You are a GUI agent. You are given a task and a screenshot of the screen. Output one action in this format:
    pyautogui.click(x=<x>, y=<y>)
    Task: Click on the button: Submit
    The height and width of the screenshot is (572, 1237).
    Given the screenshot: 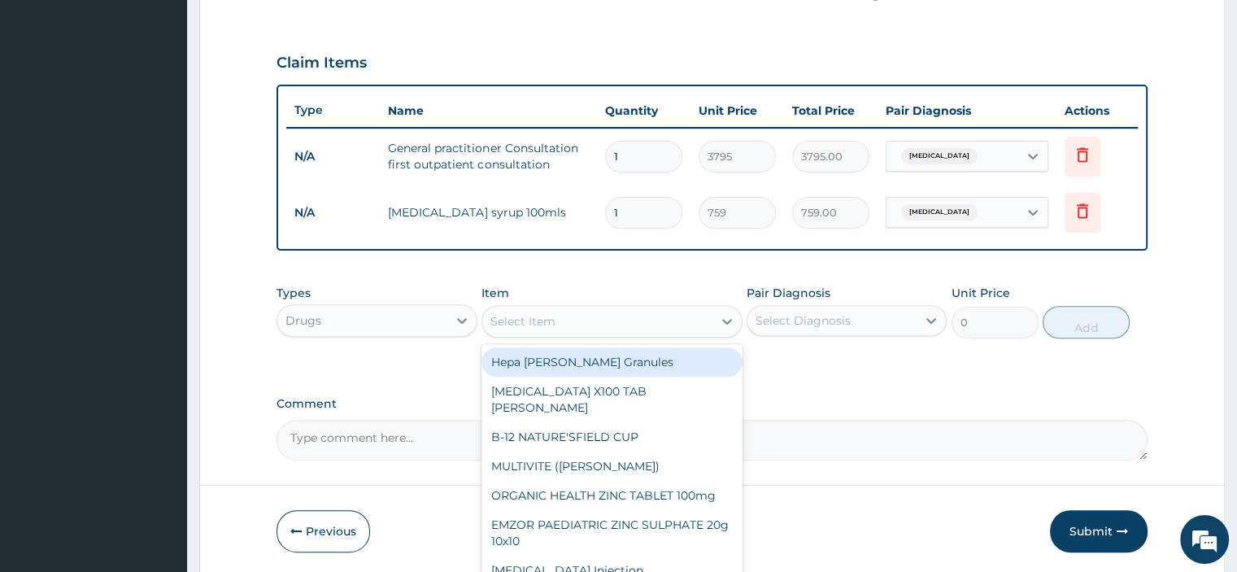 What is the action you would take?
    pyautogui.click(x=1099, y=531)
    